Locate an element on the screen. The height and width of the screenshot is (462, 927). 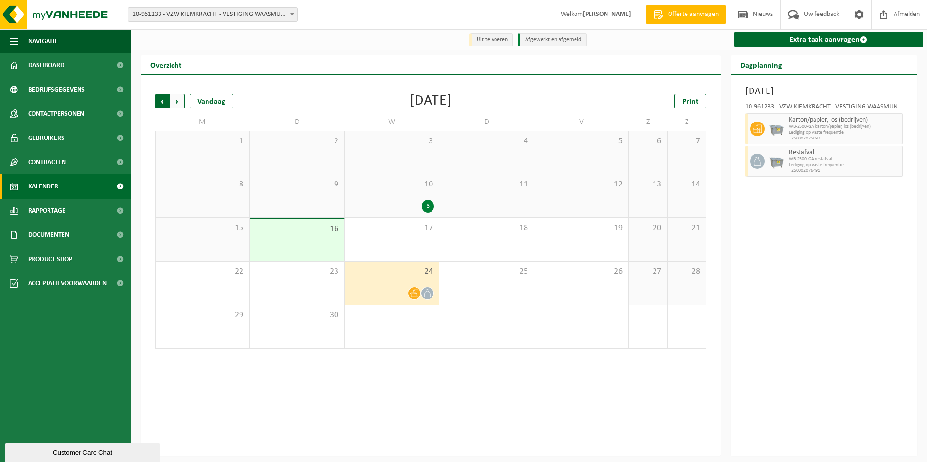
span: 20 is located at coordinates (647, 228).